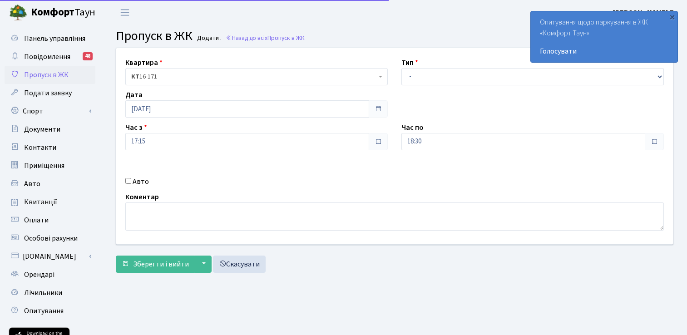 The width and height of the screenshot is (687, 335). What do you see at coordinates (47, 57) in the screenshot?
I see `span: Повідомлення` at bounding box center [47, 57].